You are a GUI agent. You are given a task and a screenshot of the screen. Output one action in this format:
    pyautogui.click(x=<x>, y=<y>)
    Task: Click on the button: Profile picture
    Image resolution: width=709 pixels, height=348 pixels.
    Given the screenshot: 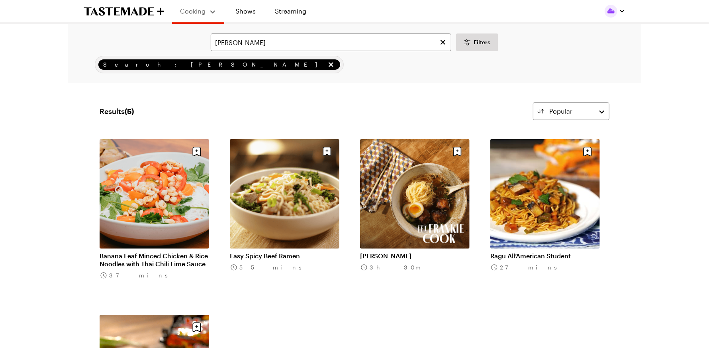 What is the action you would take?
    pyautogui.click(x=615, y=11)
    